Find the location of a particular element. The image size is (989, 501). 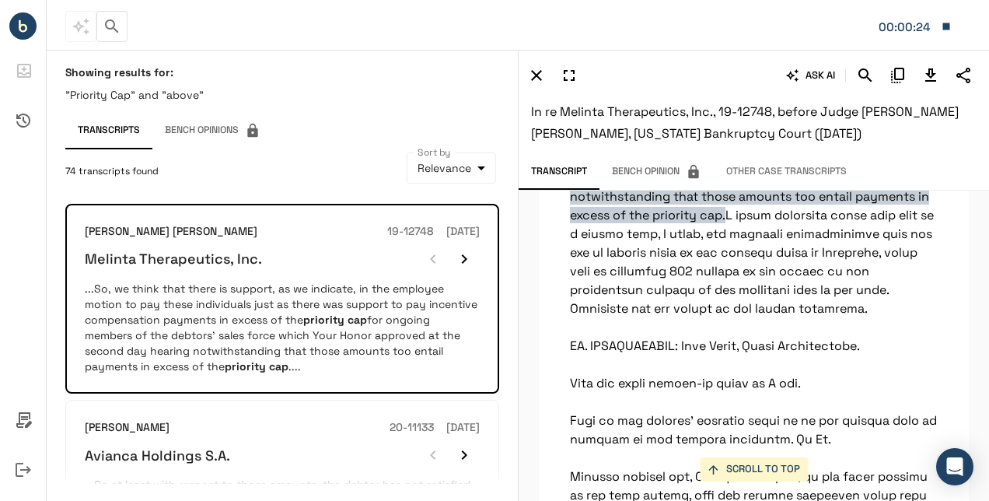

span: Bench Opinions is located at coordinates (212, 131).